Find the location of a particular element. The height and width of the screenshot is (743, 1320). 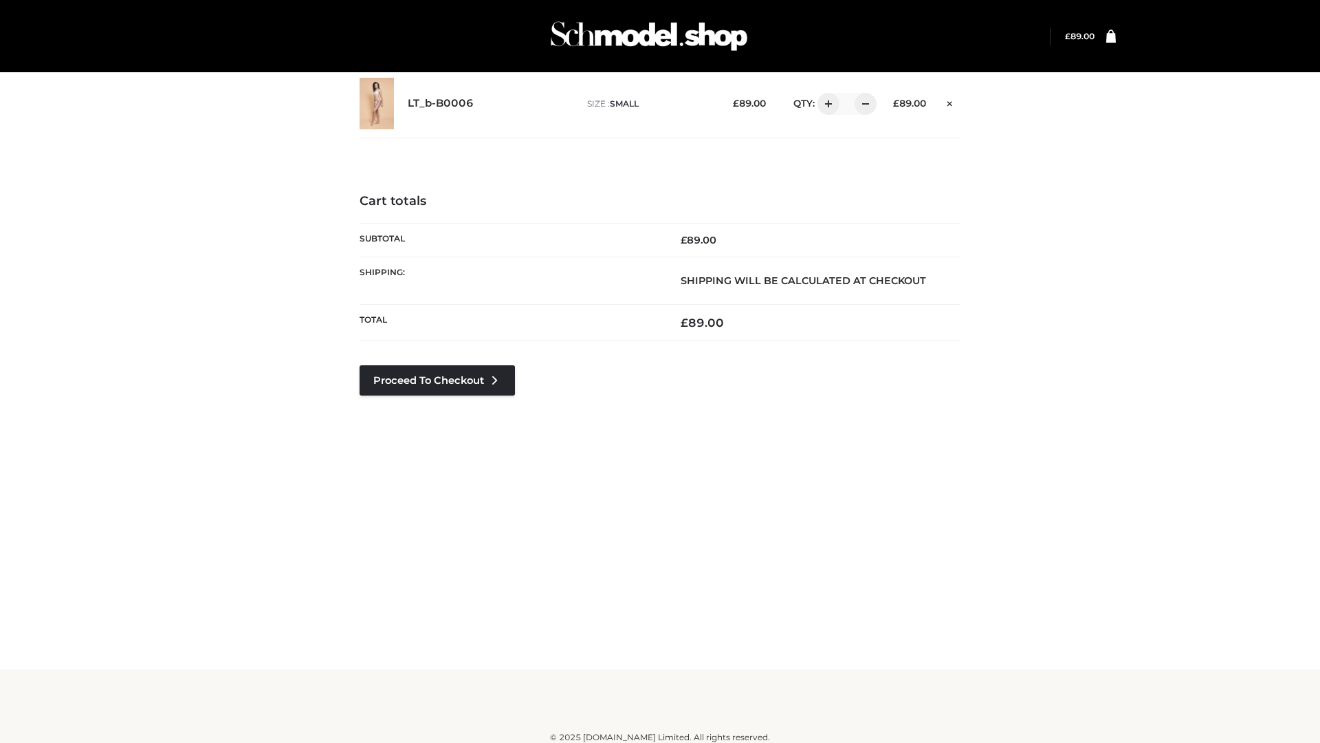

th: Subtotal is located at coordinates (509, 239).